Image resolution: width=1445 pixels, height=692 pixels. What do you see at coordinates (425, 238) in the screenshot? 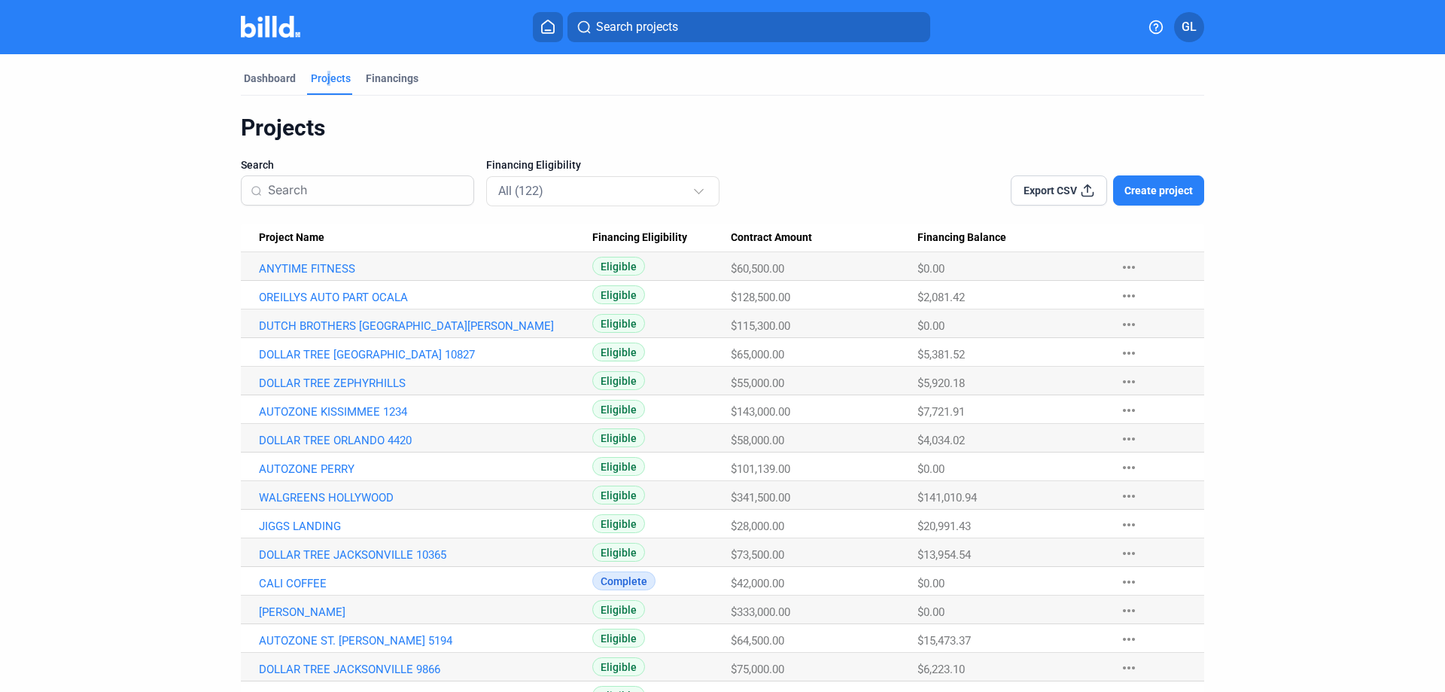
I see `div: Project Name` at bounding box center [425, 238].